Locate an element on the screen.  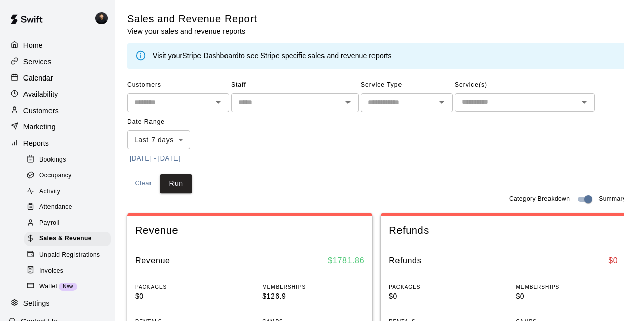
div: Invoices is located at coordinates (67, 271).